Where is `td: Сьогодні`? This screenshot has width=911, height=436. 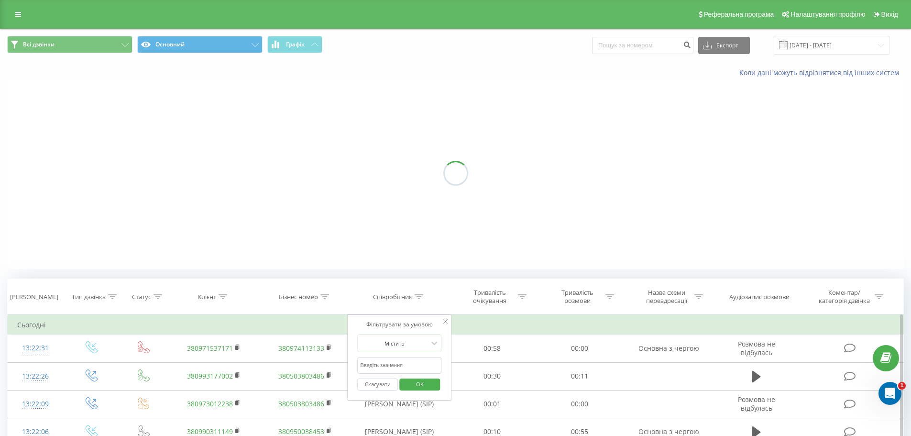
td: Сьогодні is located at coordinates (456, 325).